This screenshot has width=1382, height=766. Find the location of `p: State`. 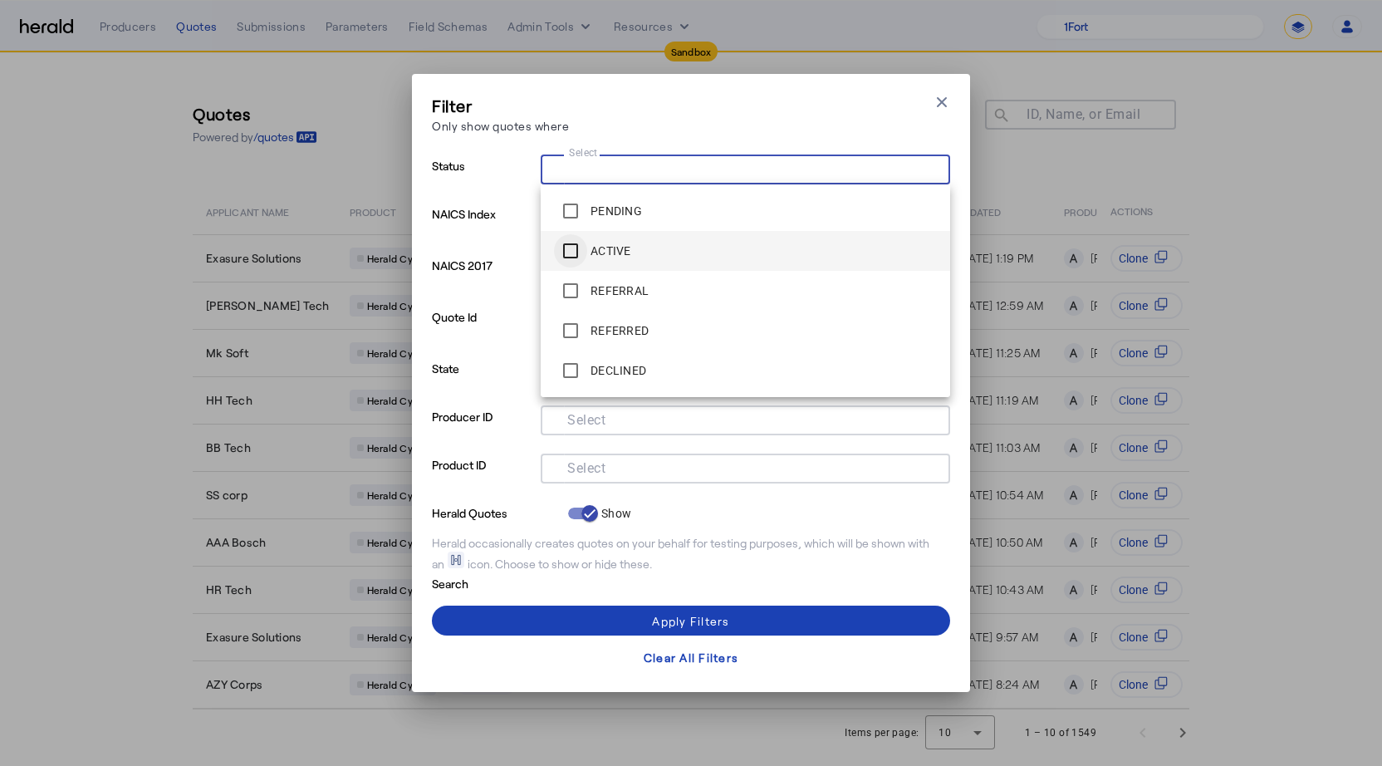

p: State is located at coordinates (482, 381).